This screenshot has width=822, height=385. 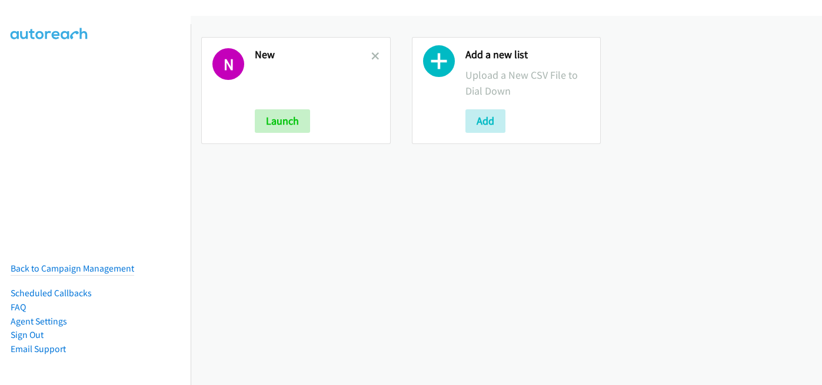 What do you see at coordinates (528, 55) in the screenshot?
I see `h2: Add a new list` at bounding box center [528, 55].